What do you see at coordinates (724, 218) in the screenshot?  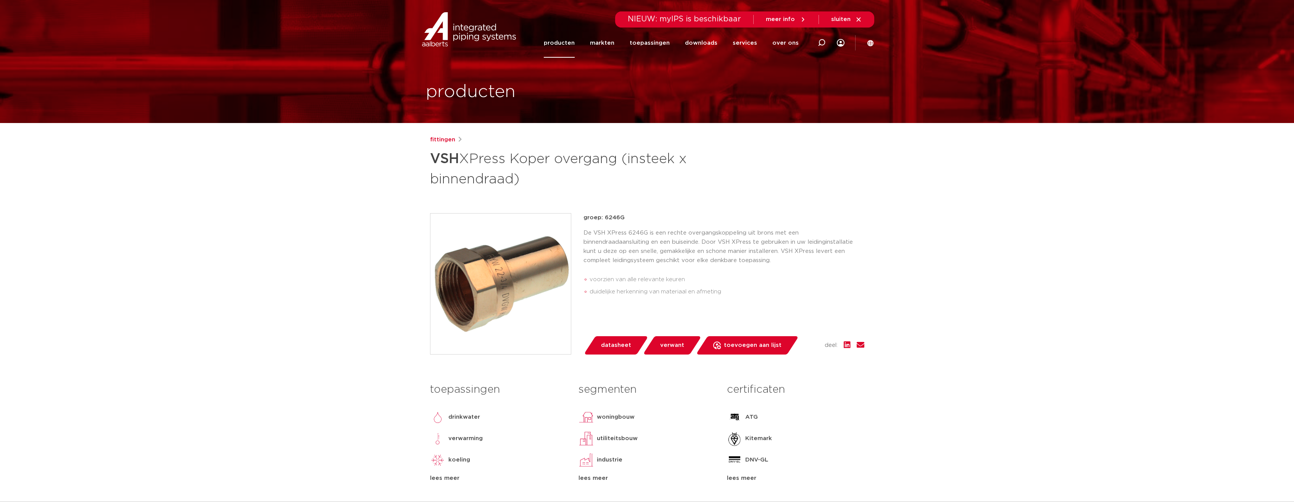 I see `p: groep: 6246G` at bounding box center [724, 218].